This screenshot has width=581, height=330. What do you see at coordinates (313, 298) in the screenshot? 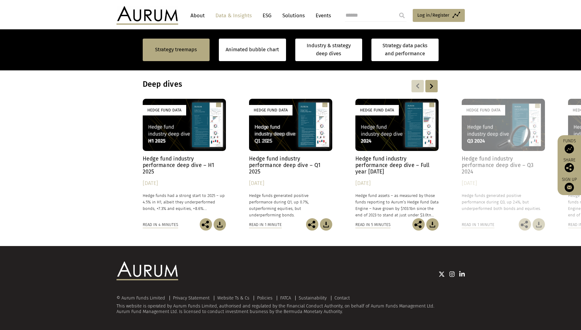
I see `a: Sustainability` at bounding box center [313, 298].